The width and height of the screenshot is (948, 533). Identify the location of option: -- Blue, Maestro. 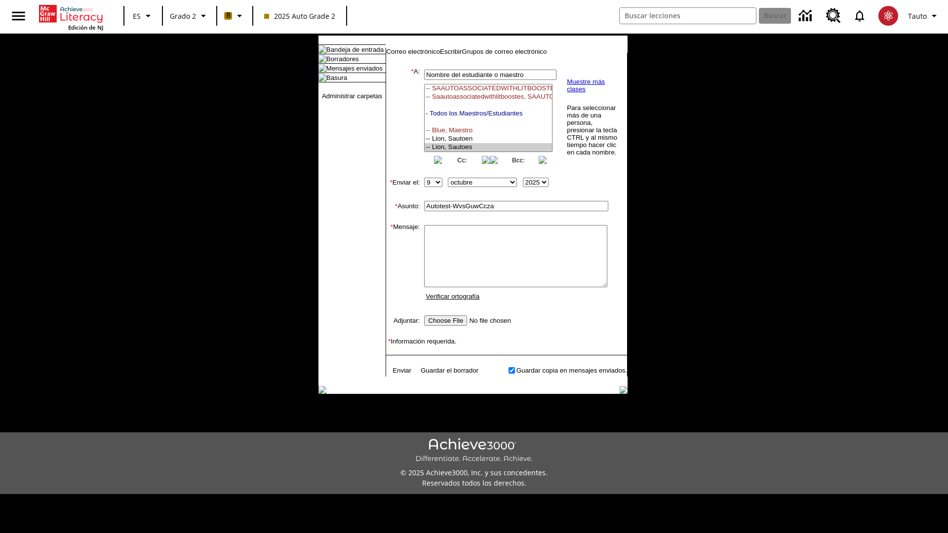
(488, 130).